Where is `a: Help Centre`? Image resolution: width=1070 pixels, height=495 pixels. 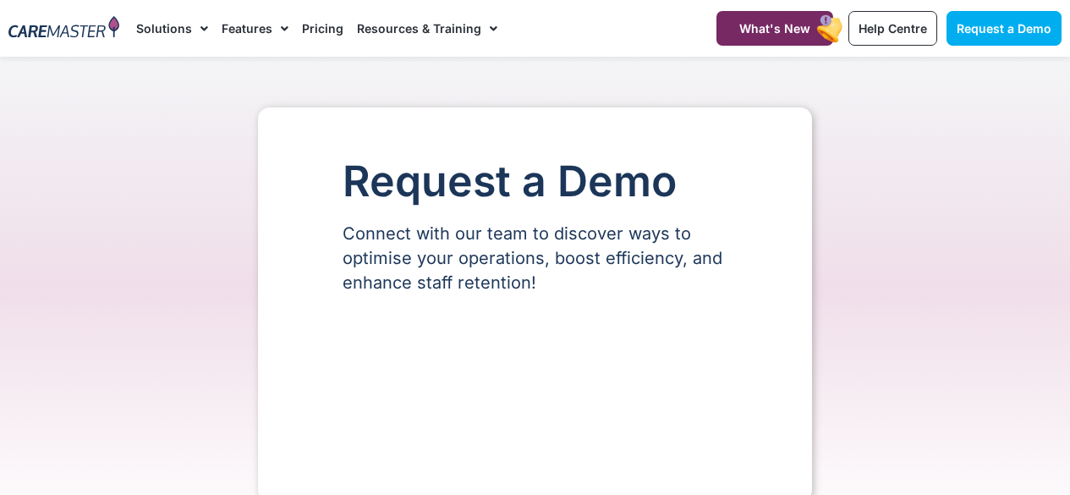
a: Help Centre is located at coordinates (892, 28).